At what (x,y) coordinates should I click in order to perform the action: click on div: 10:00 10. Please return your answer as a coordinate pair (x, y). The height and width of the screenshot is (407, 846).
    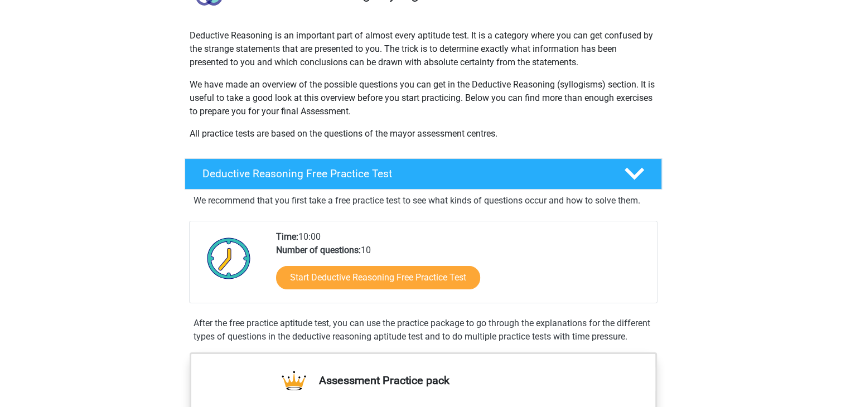
    Looking at the image, I should click on (462, 267).